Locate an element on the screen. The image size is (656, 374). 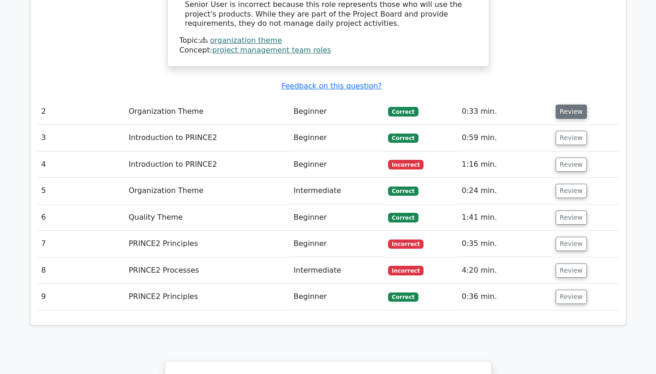
td: 9 is located at coordinates (81, 296).